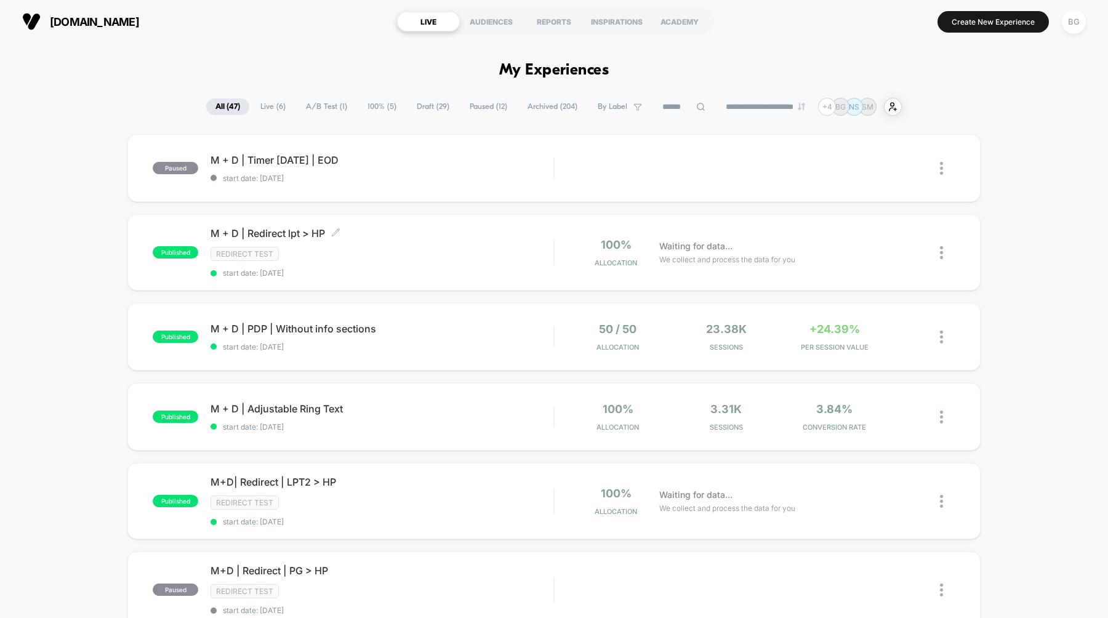 This screenshot has width=1108, height=618. What do you see at coordinates (31, 22) in the screenshot?
I see `img: Visually logo` at bounding box center [31, 22].